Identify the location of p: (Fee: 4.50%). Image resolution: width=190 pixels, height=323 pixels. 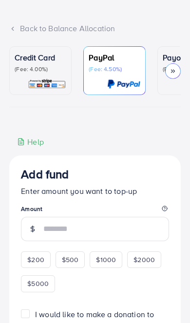
(114, 69).